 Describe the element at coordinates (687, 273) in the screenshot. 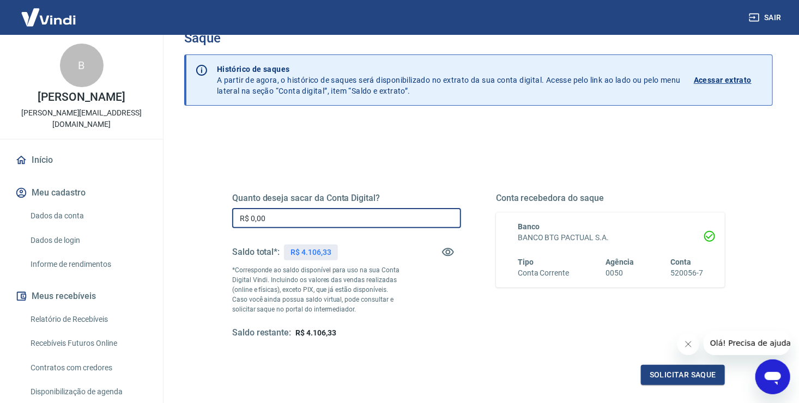

I see `h6: 520056-7` at that location.